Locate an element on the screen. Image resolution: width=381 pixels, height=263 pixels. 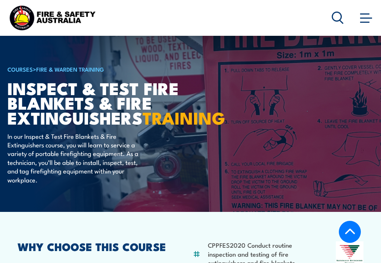
h1: Inspect & Test Fire Blankets & Fire Extinguishers is located at coordinates (100, 102).